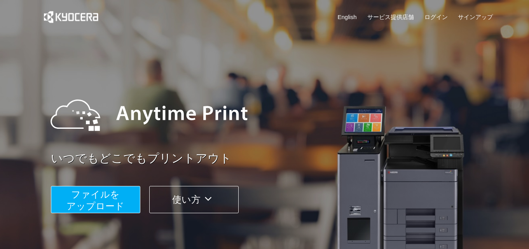 This screenshot has height=249, width=529. Describe the element at coordinates (95, 200) in the screenshot. I see `span: ファイルを ​​アップロード` at that location.